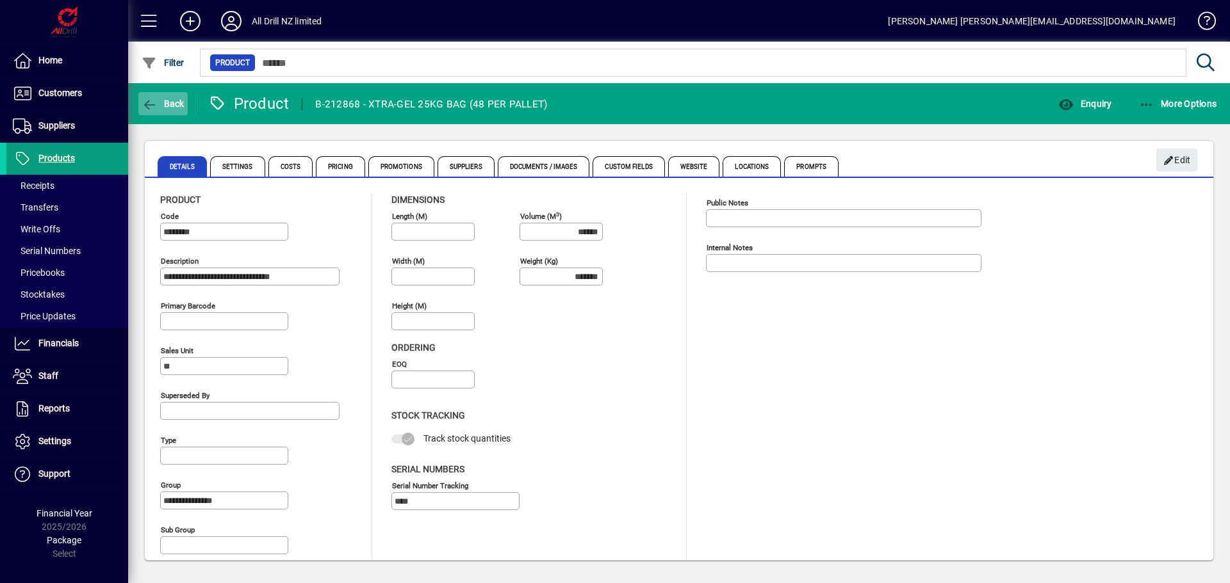  I want to click on button: More Options, so click(1178, 104).